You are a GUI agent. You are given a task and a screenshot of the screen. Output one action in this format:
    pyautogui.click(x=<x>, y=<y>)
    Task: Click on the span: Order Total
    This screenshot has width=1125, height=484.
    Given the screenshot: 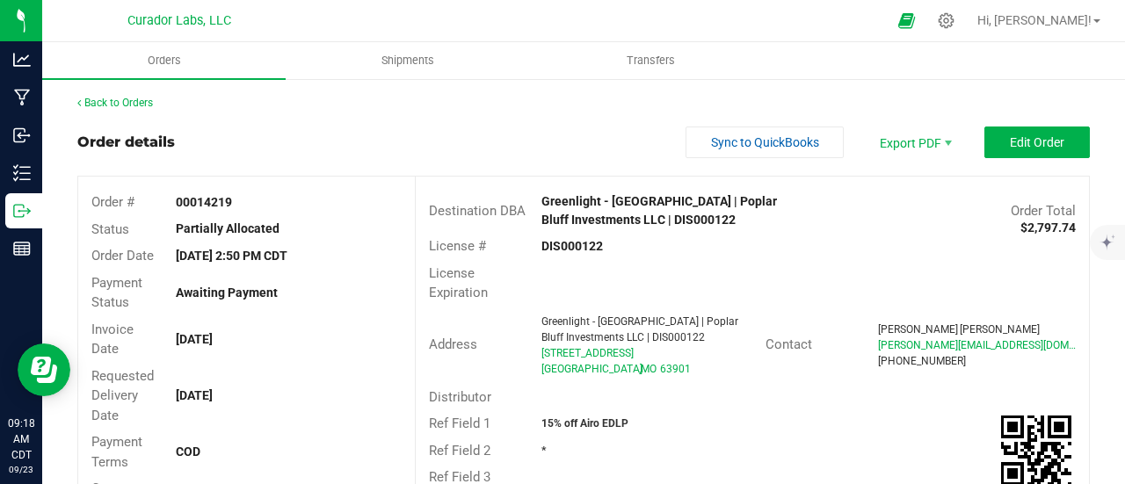 What is the action you would take?
    pyautogui.click(x=1043, y=211)
    